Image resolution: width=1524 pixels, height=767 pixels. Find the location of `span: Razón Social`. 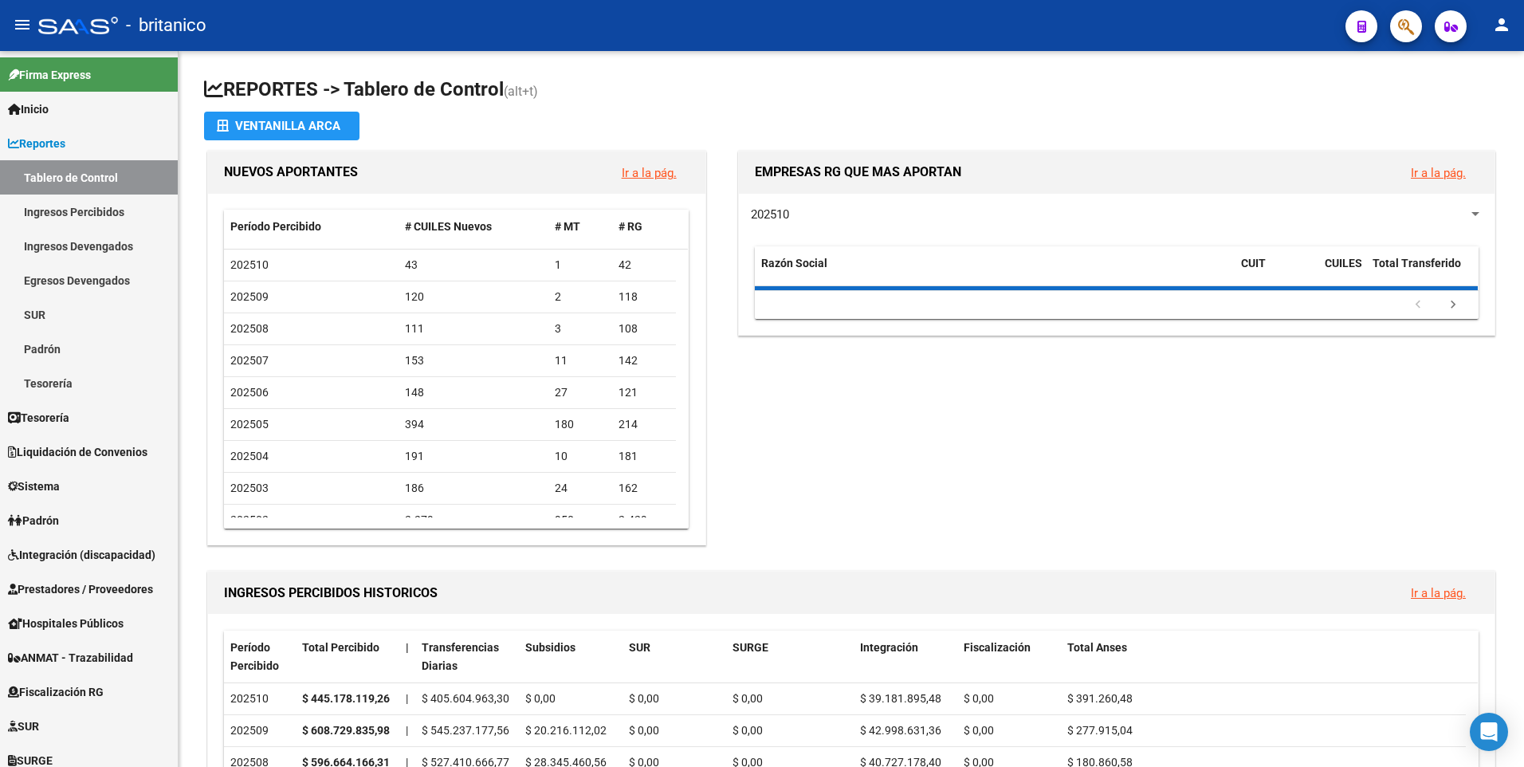

span: Razón Social is located at coordinates (794, 263).